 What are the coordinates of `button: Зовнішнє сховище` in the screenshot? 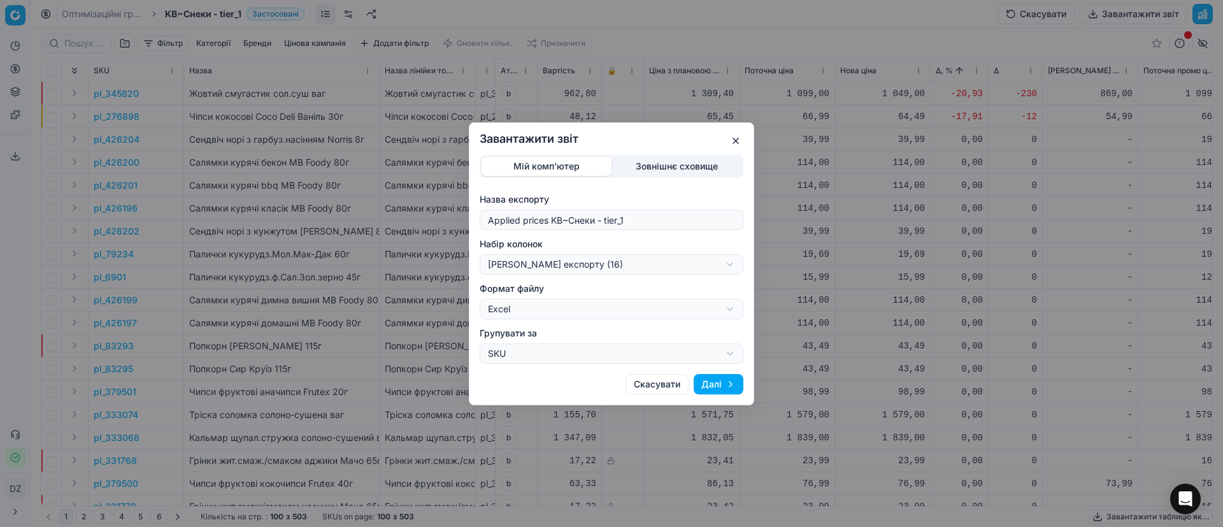 It's located at (677, 166).